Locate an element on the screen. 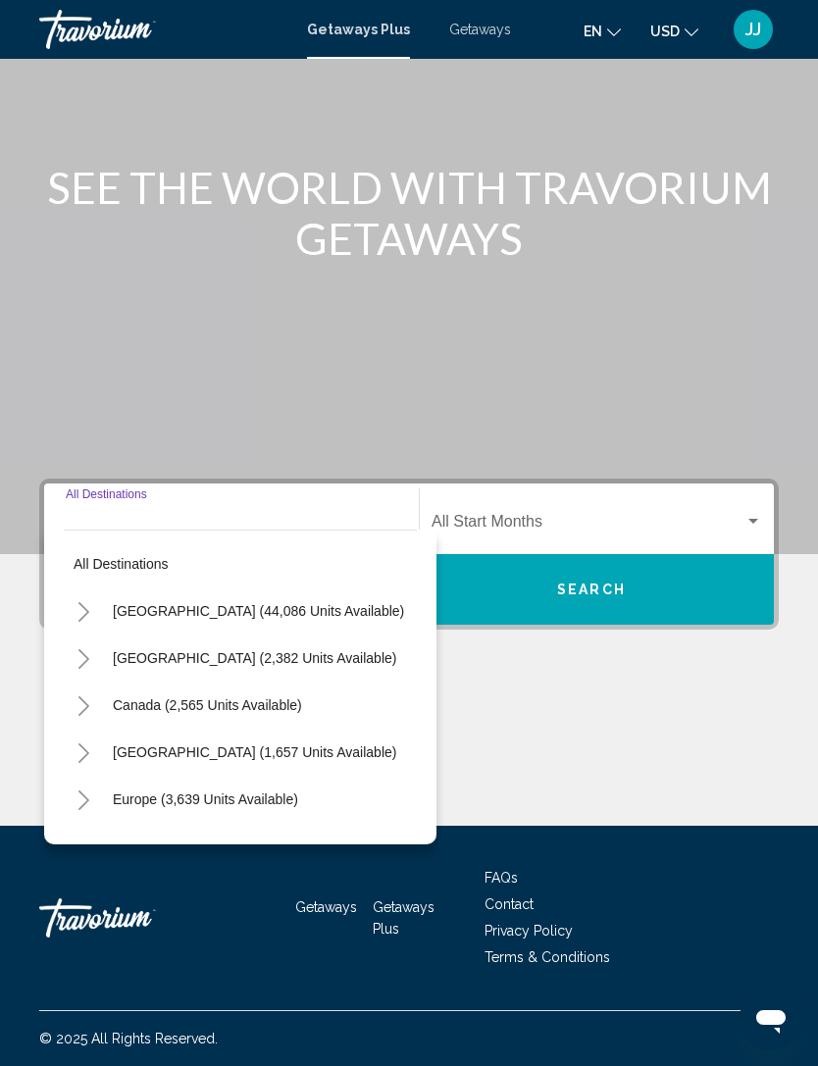 Image resolution: width=818 pixels, height=1066 pixels. div: Search widget is located at coordinates (409, 554).